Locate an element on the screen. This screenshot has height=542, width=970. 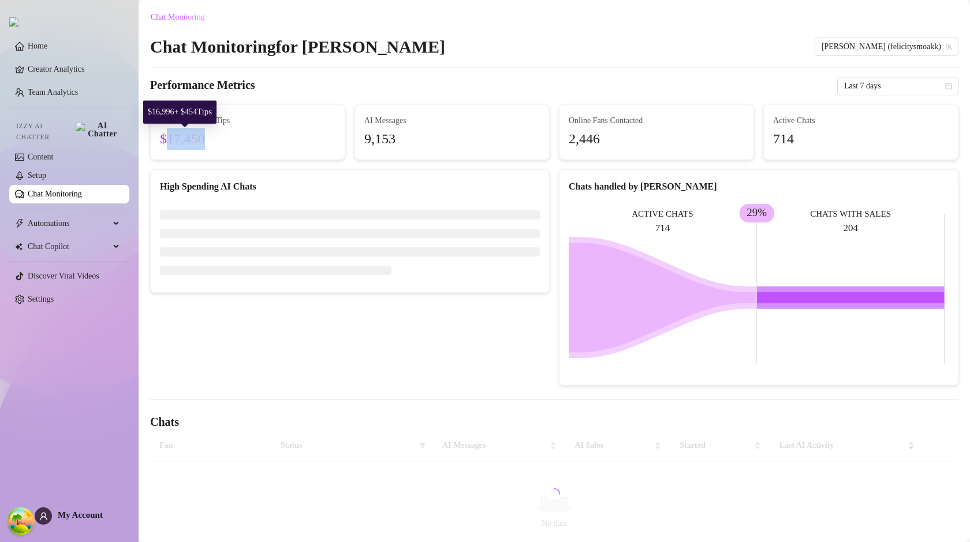
span: Tips is located at coordinates (204, 111).